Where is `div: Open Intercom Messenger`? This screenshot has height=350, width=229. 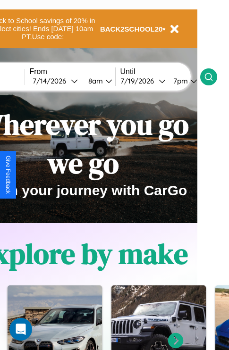
div: Open Intercom Messenger is located at coordinates (21, 329).